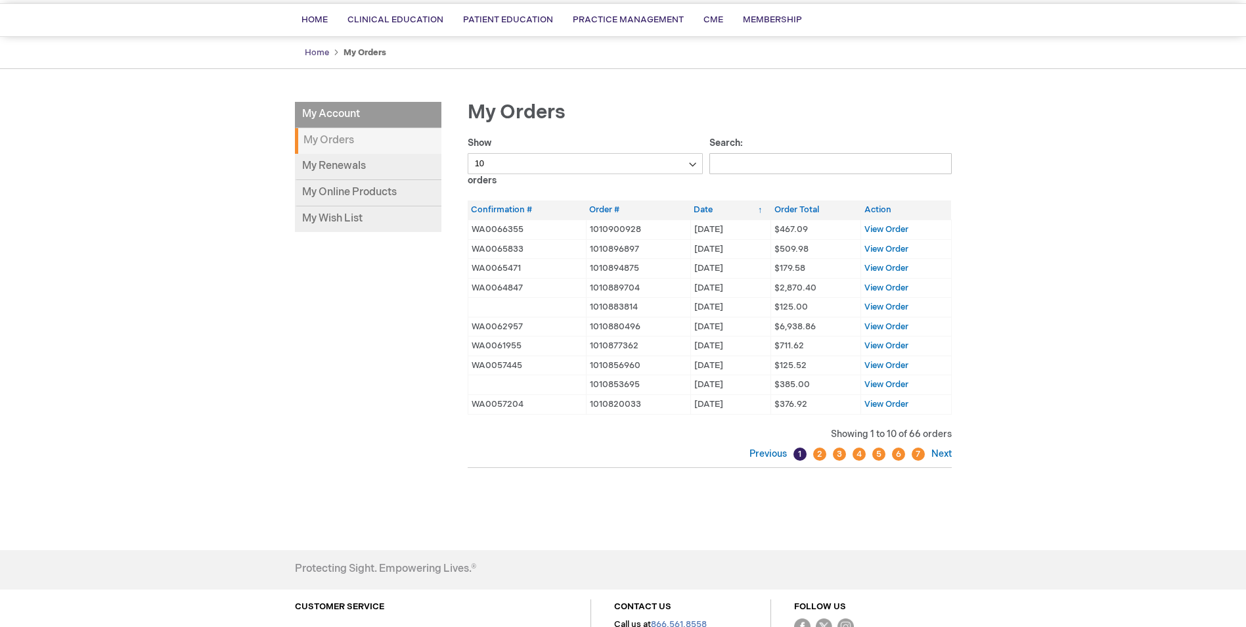 The image size is (1246, 627). What do you see at coordinates (315, 20) in the screenshot?
I see `span: Home` at bounding box center [315, 20].